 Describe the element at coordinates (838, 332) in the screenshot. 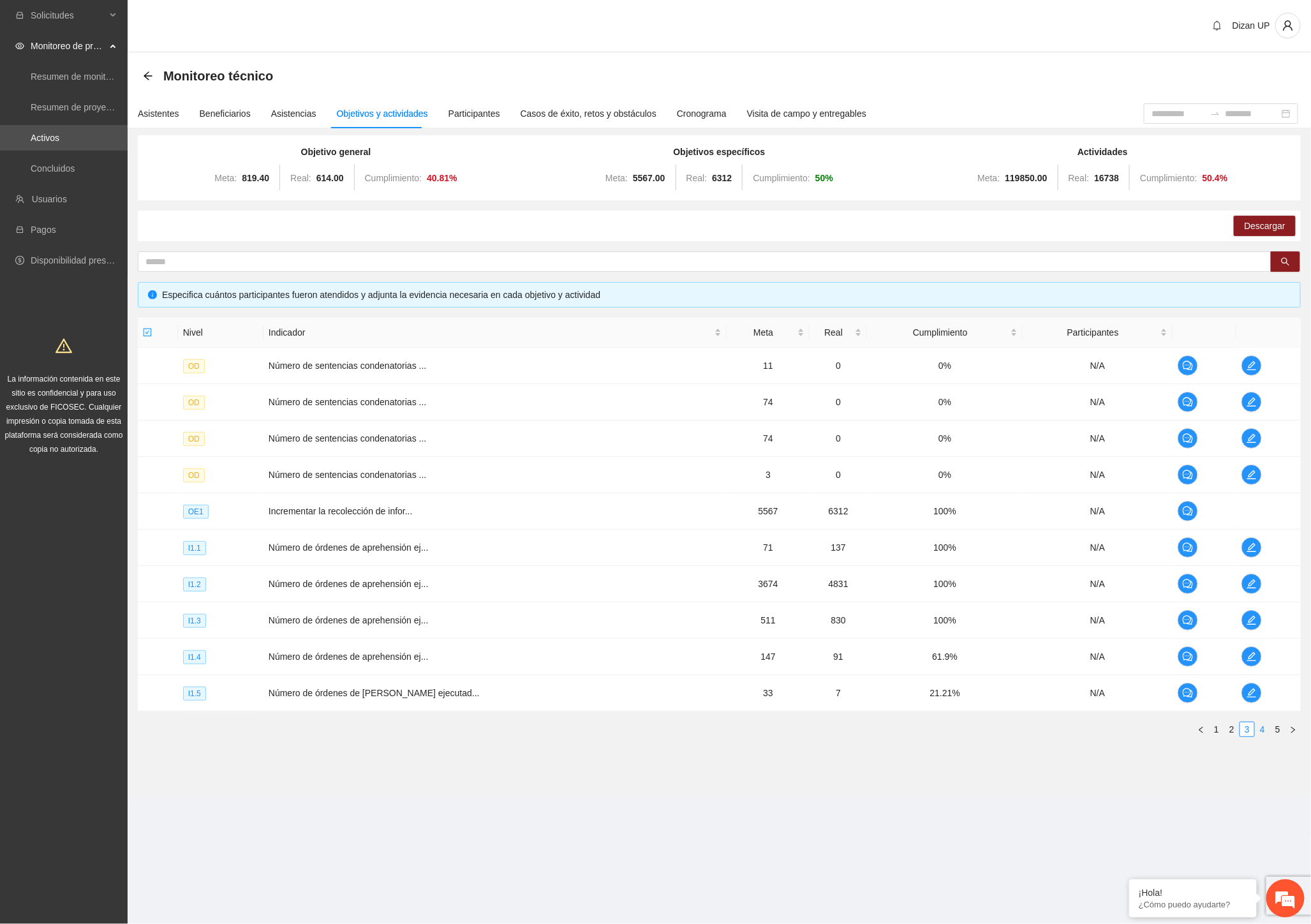

I see `th: Real` at that location.